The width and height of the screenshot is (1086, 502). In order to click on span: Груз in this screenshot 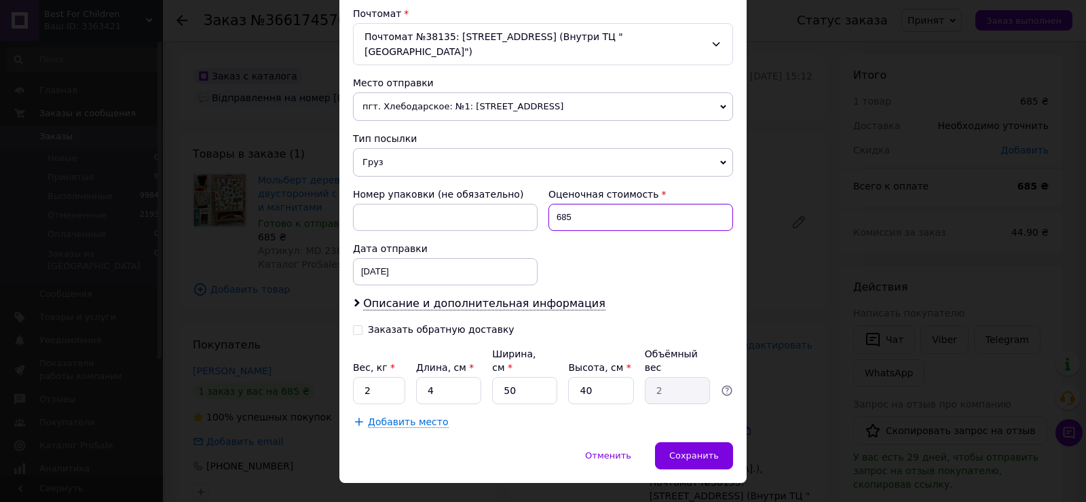, I will do `click(543, 162)`.